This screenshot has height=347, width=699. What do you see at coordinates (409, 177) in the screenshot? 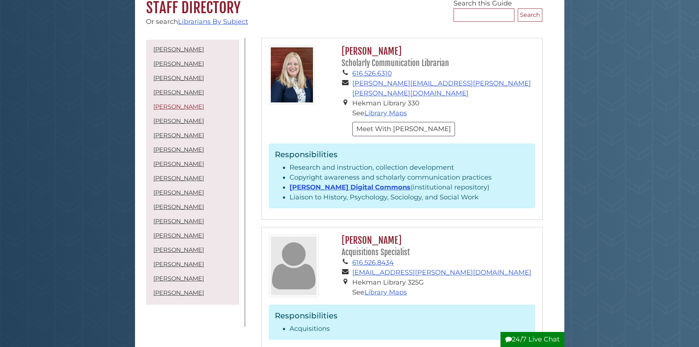
I see `li: Copyright awareness and scholarly communication practices` at bounding box center [409, 177].